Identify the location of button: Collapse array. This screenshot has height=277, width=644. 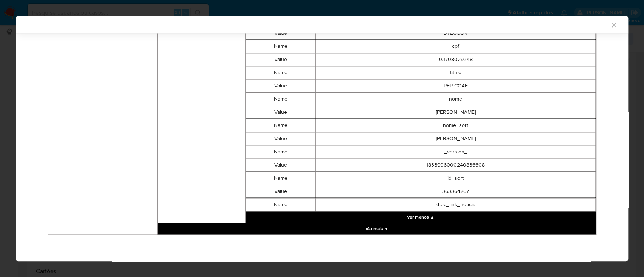
(421, 217).